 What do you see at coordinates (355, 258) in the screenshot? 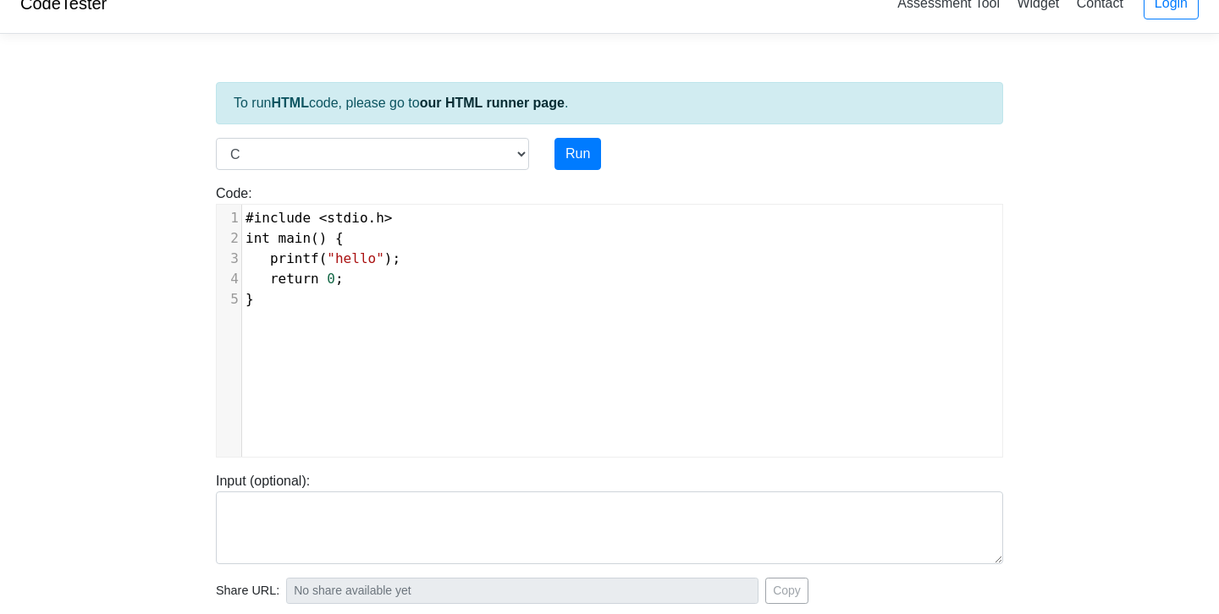
I see `span: "hello"` at bounding box center [355, 258].